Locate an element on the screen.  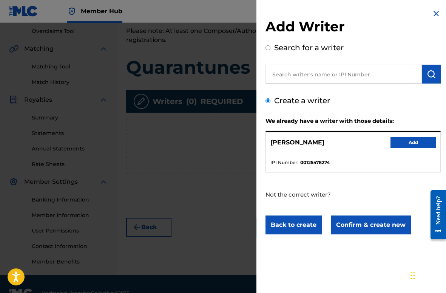
label: Search for a writer is located at coordinates (309, 48).